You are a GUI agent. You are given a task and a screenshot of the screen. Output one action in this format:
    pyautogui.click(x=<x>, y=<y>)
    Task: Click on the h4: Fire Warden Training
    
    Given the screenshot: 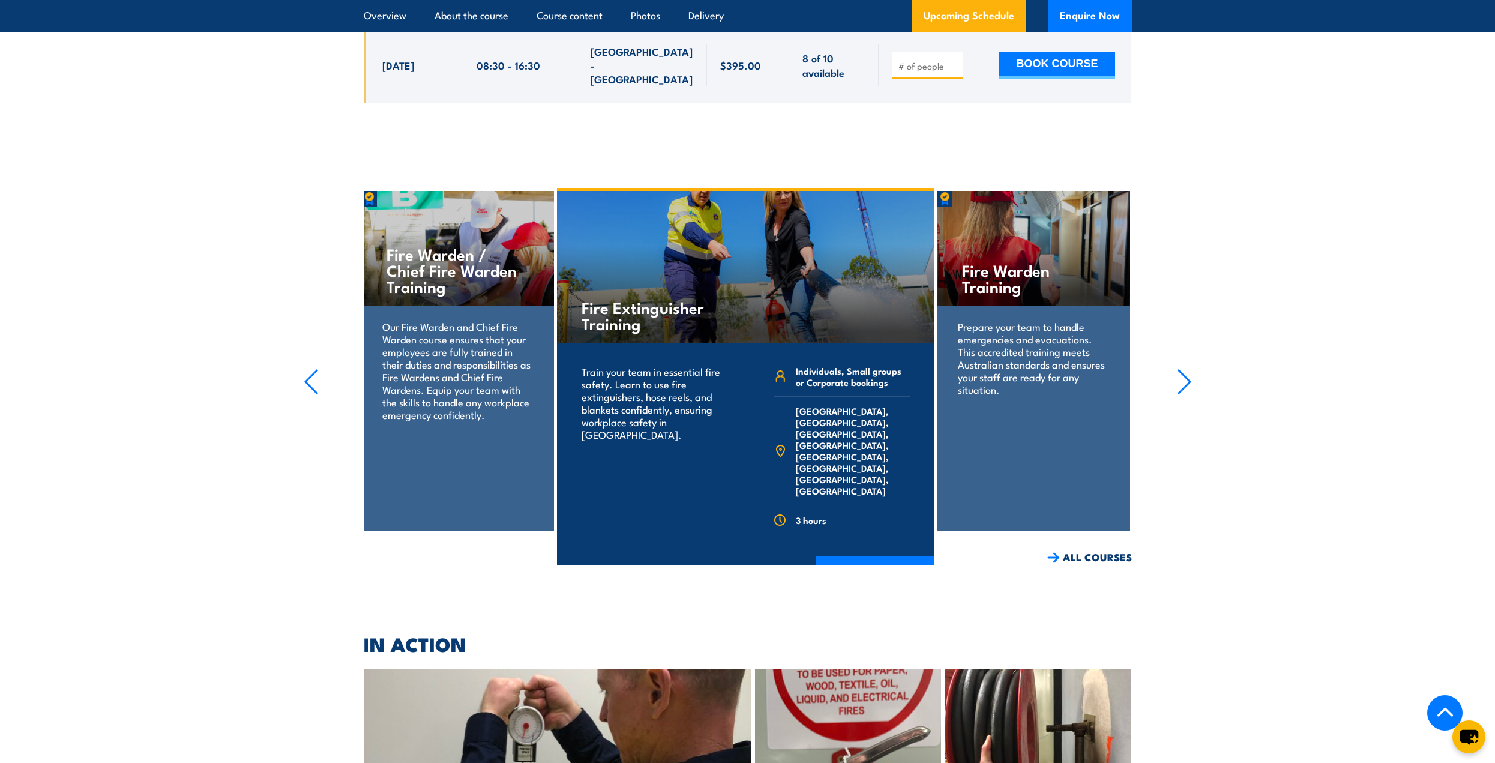 What is the action you would take?
    pyautogui.click(x=1033, y=278)
    